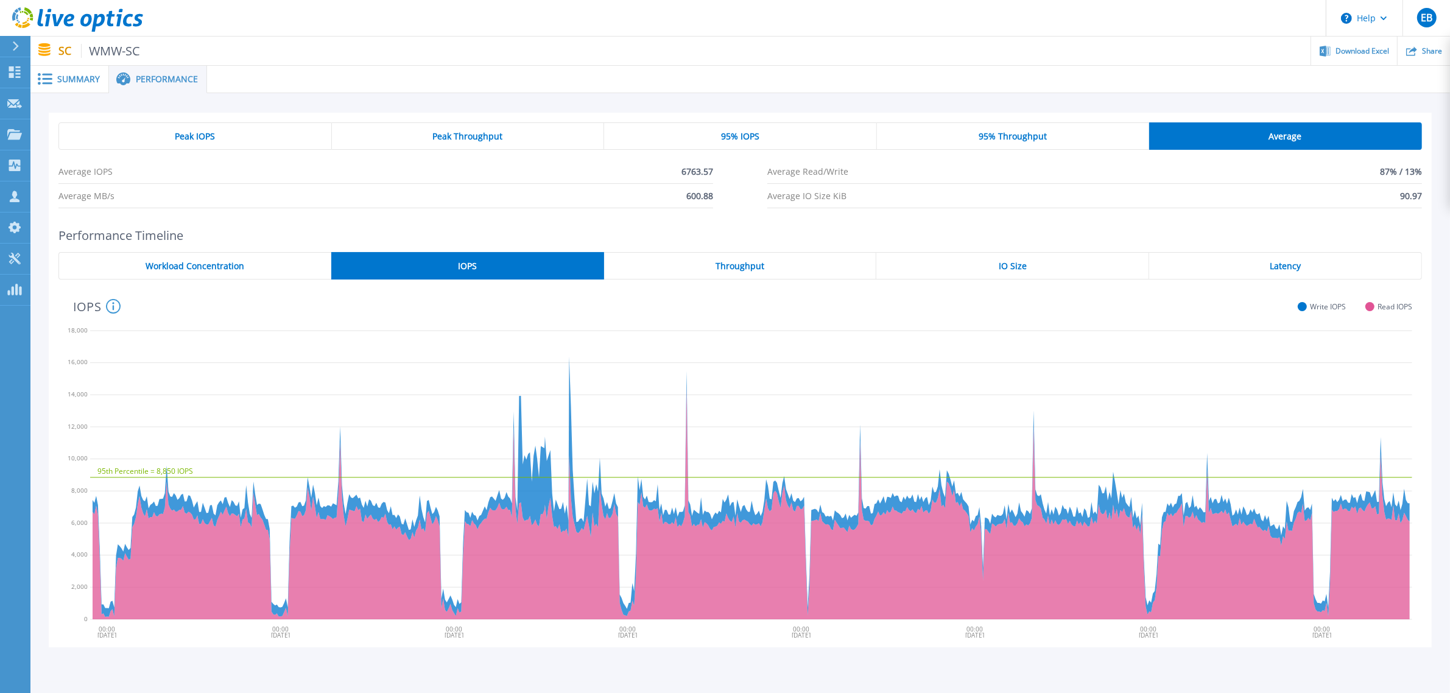  What do you see at coordinates (700, 195) in the screenshot?
I see `span: 600.88` at bounding box center [700, 195].